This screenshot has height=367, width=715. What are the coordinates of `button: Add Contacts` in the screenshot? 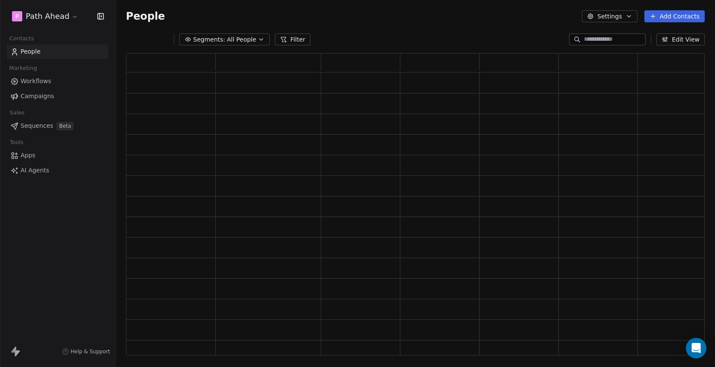 It's located at (675, 16).